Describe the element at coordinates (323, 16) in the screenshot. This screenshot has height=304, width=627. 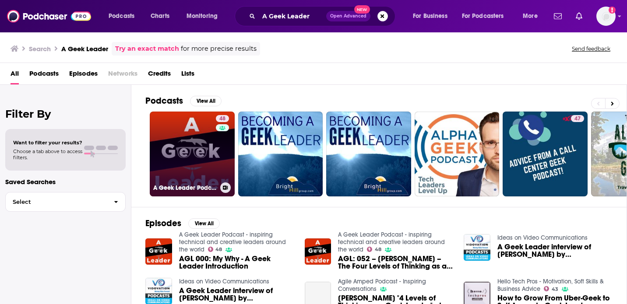
I see `div: Search podcasts, credits, & more...` at that location.